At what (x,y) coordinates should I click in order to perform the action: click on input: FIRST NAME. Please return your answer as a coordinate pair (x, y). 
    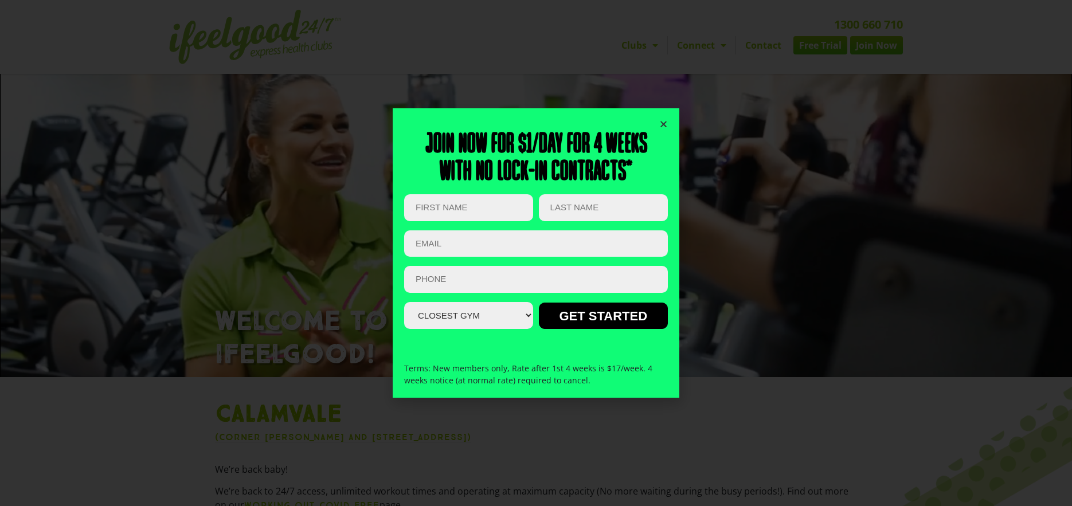
    Looking at the image, I should click on (468, 208).